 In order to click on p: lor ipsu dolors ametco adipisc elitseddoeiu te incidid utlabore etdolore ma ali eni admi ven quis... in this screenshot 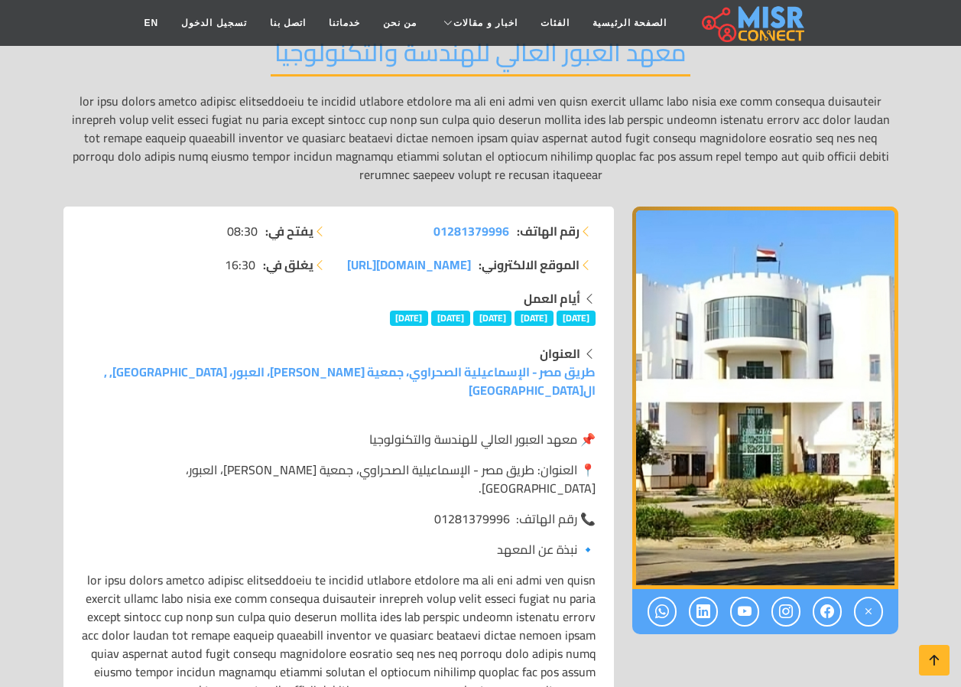, I will do `click(481, 138)`.